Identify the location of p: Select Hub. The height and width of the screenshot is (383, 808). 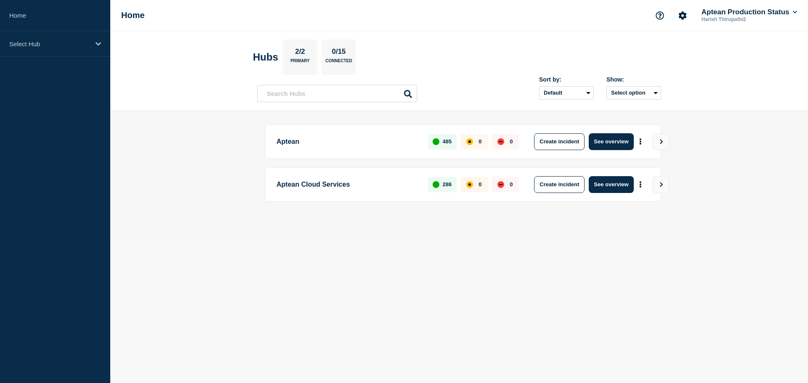
(50, 44).